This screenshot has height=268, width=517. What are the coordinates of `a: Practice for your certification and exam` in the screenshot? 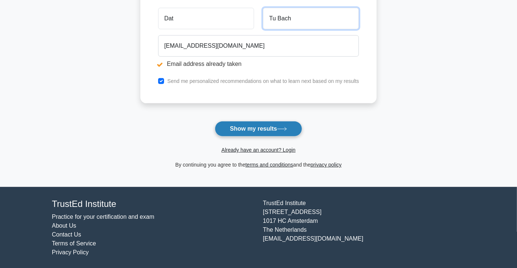 It's located at (103, 217).